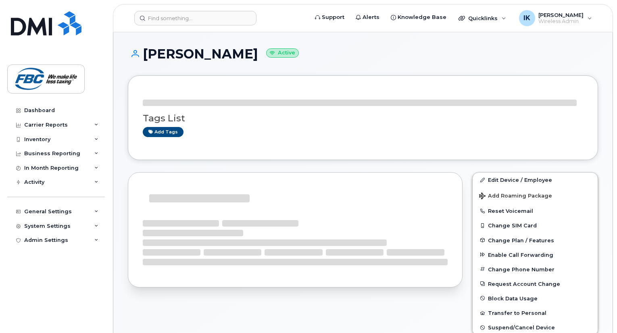  What do you see at coordinates (536, 195) in the screenshot?
I see `button: Add Roaming Package` at bounding box center [536, 195].